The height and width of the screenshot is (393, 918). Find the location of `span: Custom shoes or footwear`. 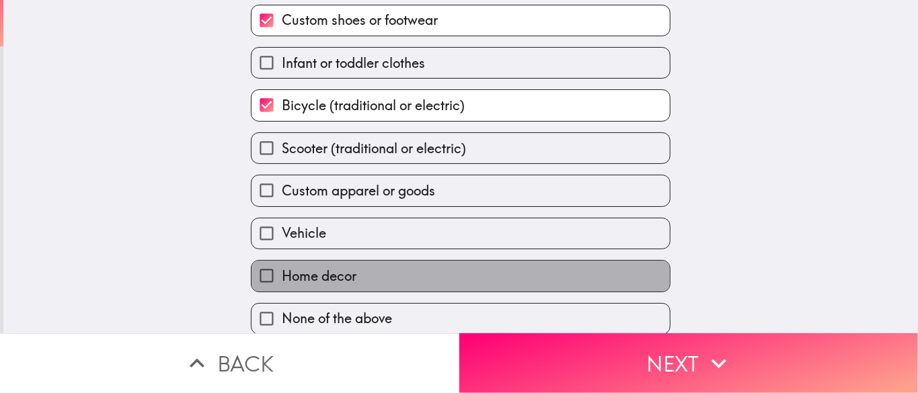

span: Custom shoes or footwear is located at coordinates (360, 20).